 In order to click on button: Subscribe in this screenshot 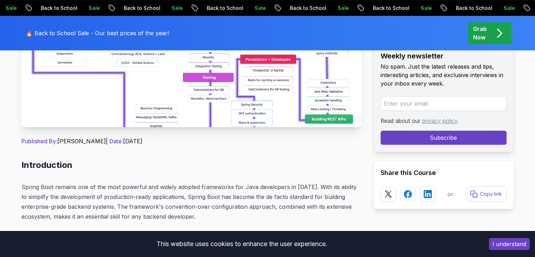, I will do `click(444, 138)`.